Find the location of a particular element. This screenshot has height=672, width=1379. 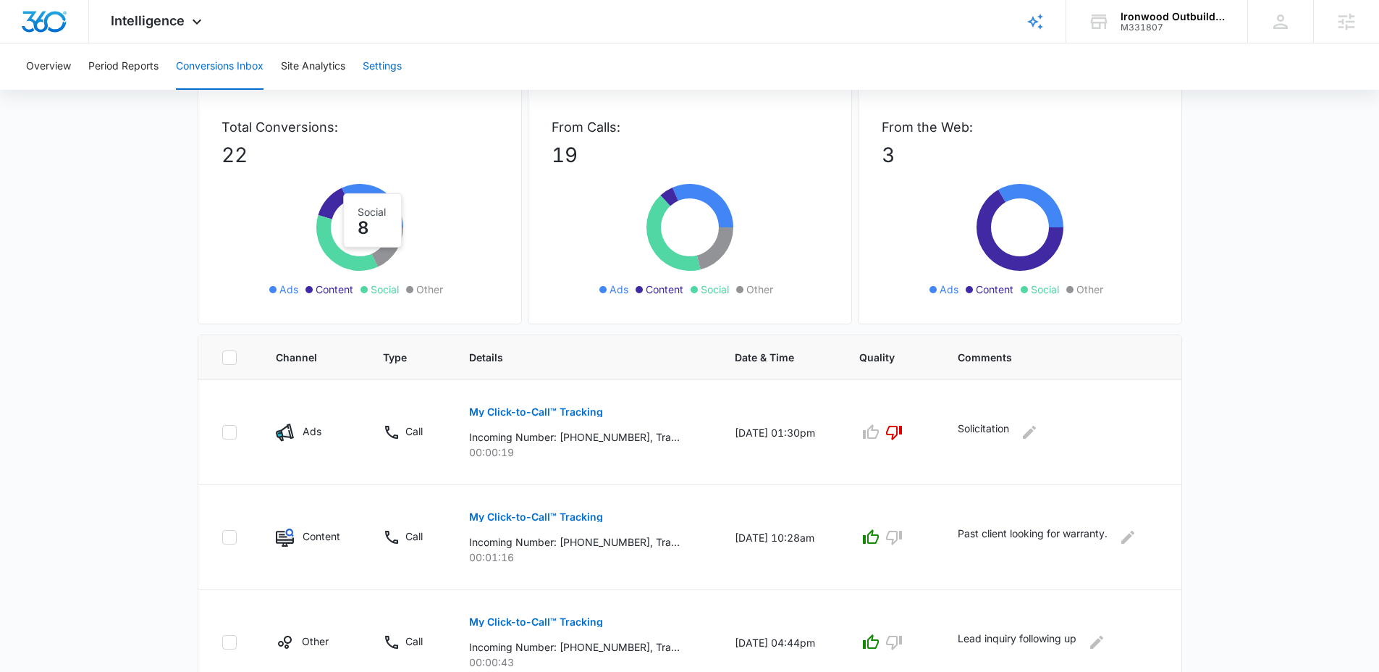

p: 00:01:16 is located at coordinates (584, 557).